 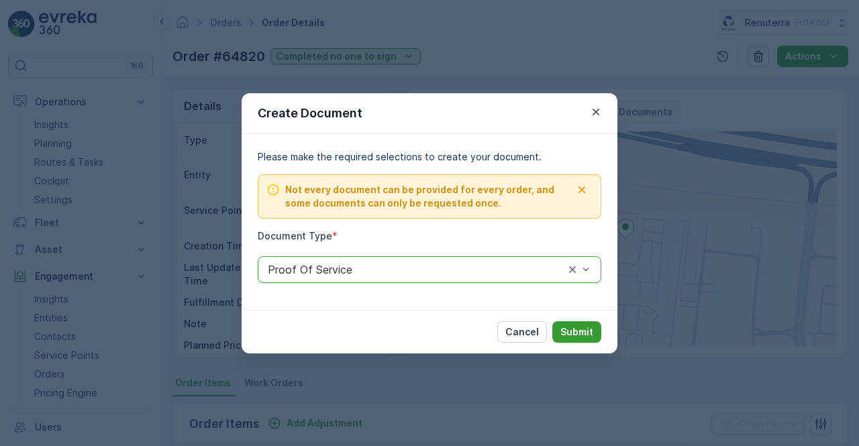 I want to click on p: Cancel, so click(x=522, y=332).